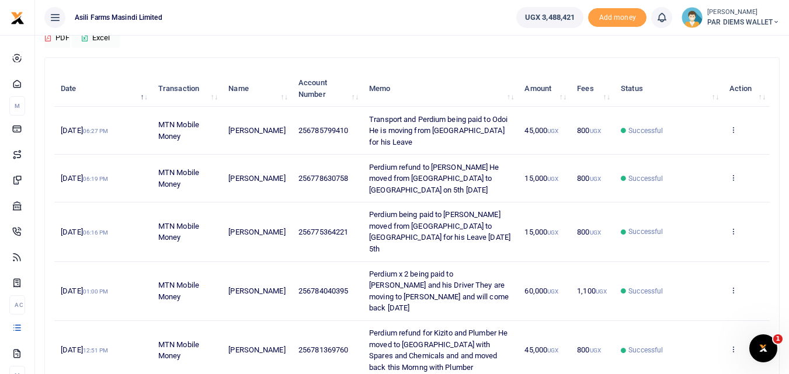 This screenshot has width=789, height=374. Describe the element at coordinates (96, 38) in the screenshot. I see `button: Excel` at that location.